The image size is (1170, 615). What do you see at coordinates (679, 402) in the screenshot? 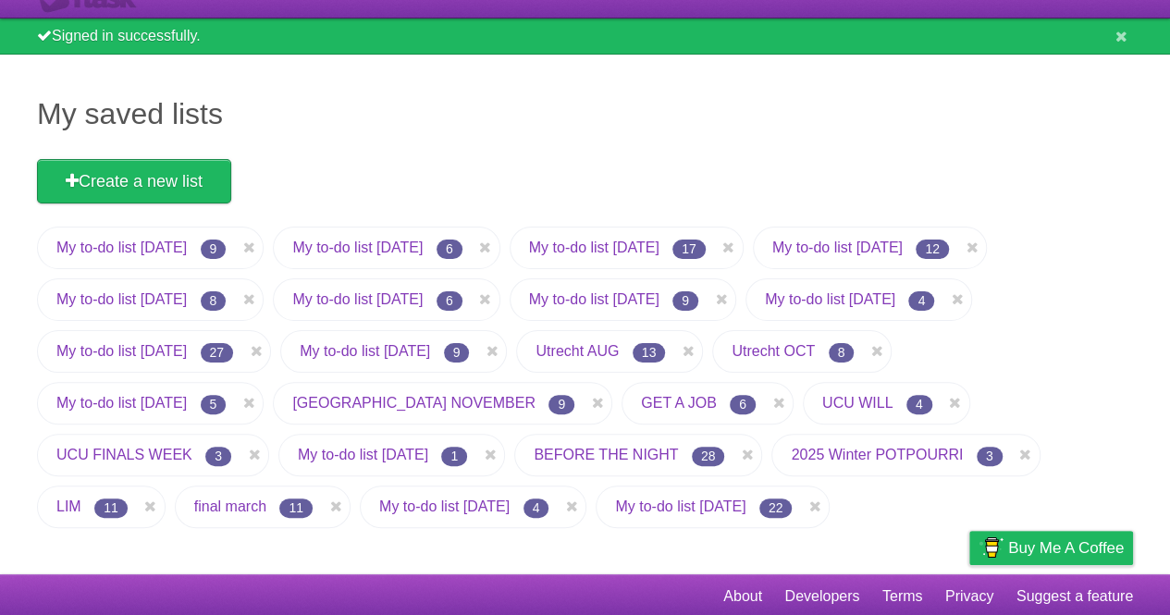
I see `a: GET A JOB` at bounding box center [679, 402].